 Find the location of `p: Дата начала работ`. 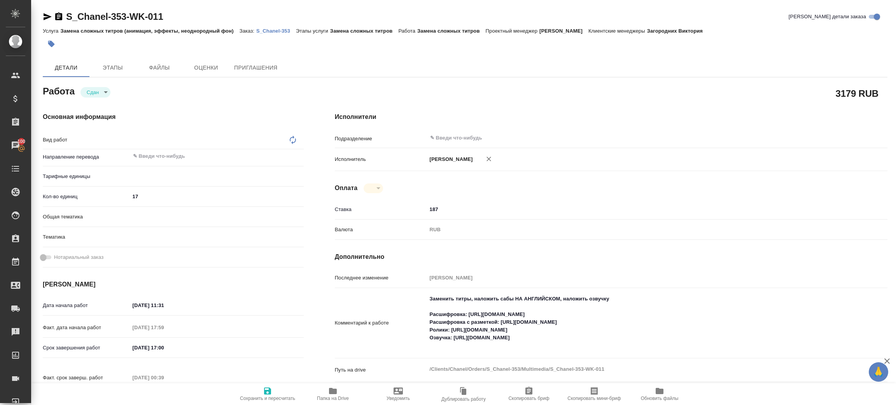

p: Дата начала работ is located at coordinates (86, 306).